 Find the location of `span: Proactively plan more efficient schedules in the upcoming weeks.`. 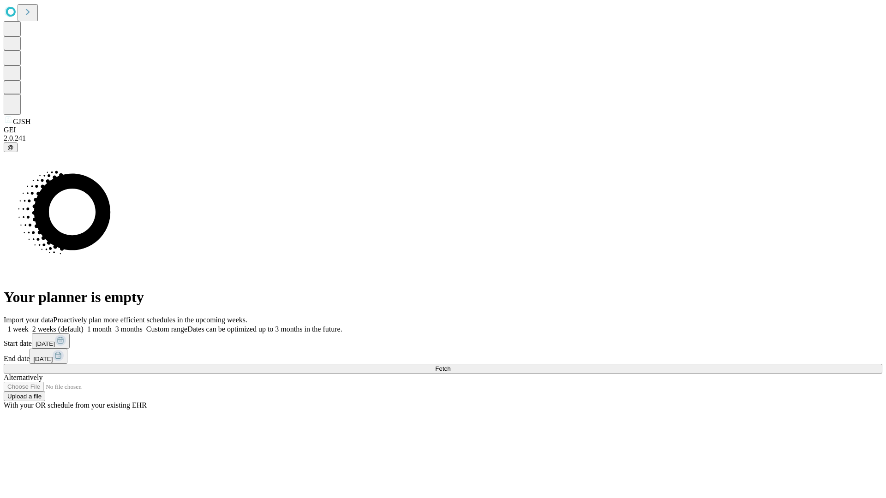

span: Proactively plan more efficient schedules in the upcoming weeks. is located at coordinates (150, 320).